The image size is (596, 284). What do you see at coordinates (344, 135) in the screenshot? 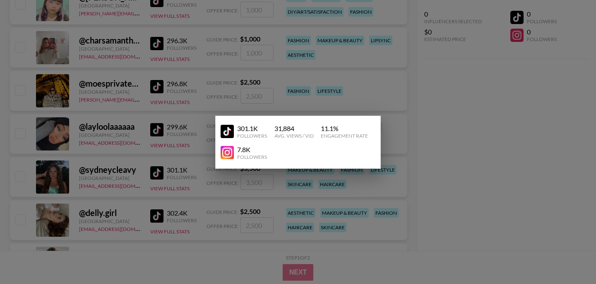
I see `div: Engagement Rate` at bounding box center [344, 135].